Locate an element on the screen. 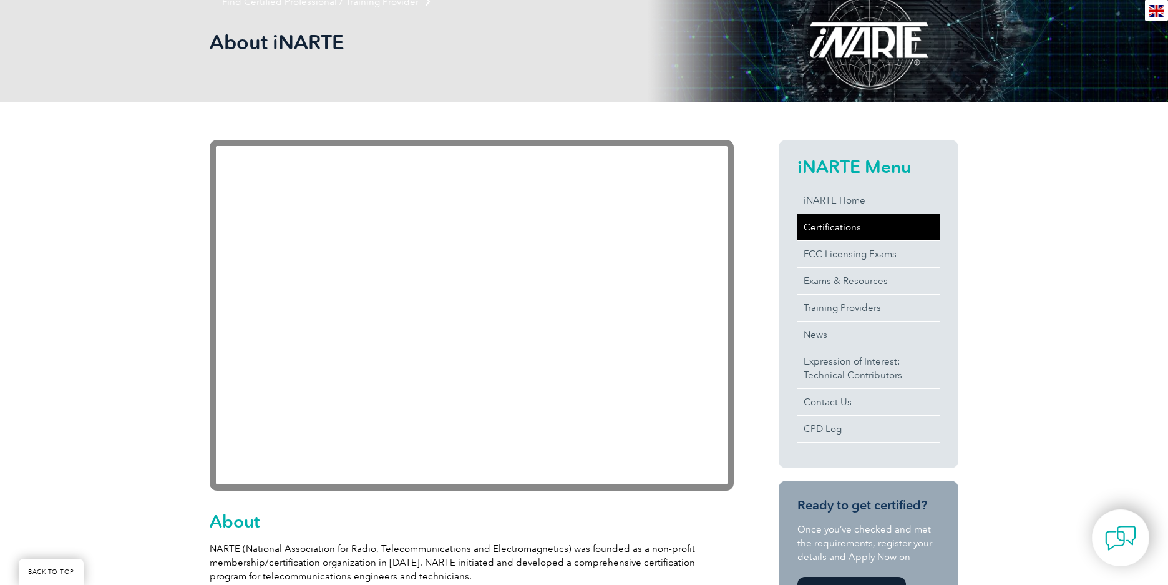 The height and width of the screenshot is (585, 1168). p: Once you’ve checked and met the requirements, register your details and Apply Now on is located at coordinates (869, 543).